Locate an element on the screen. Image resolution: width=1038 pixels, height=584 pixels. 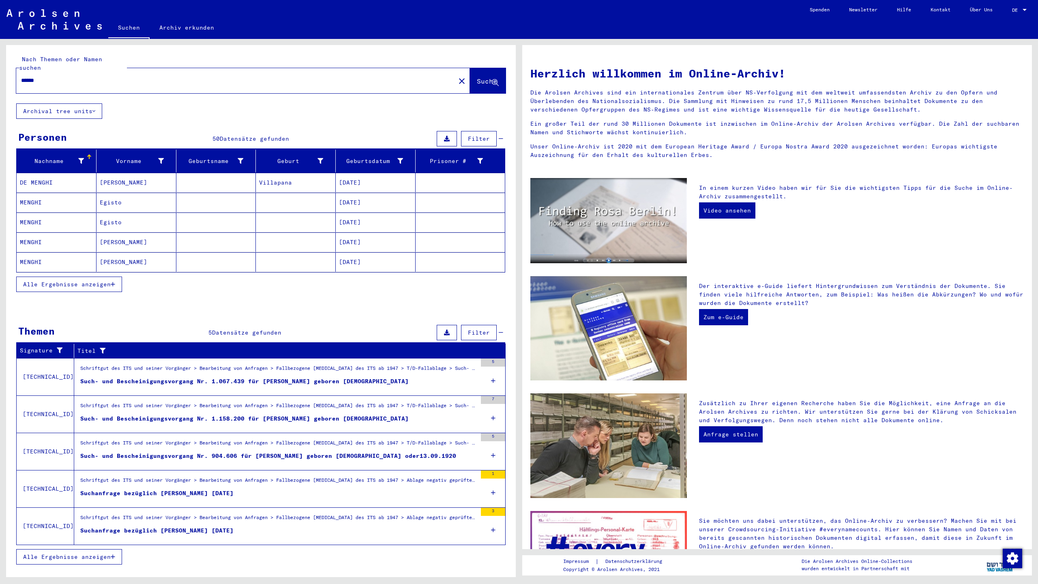
p: Ein großer Teil der rund 30 Millionen Dokumente ist inzwischen im Online-Archiv der Arolsen Archi... is located at coordinates (777, 128).